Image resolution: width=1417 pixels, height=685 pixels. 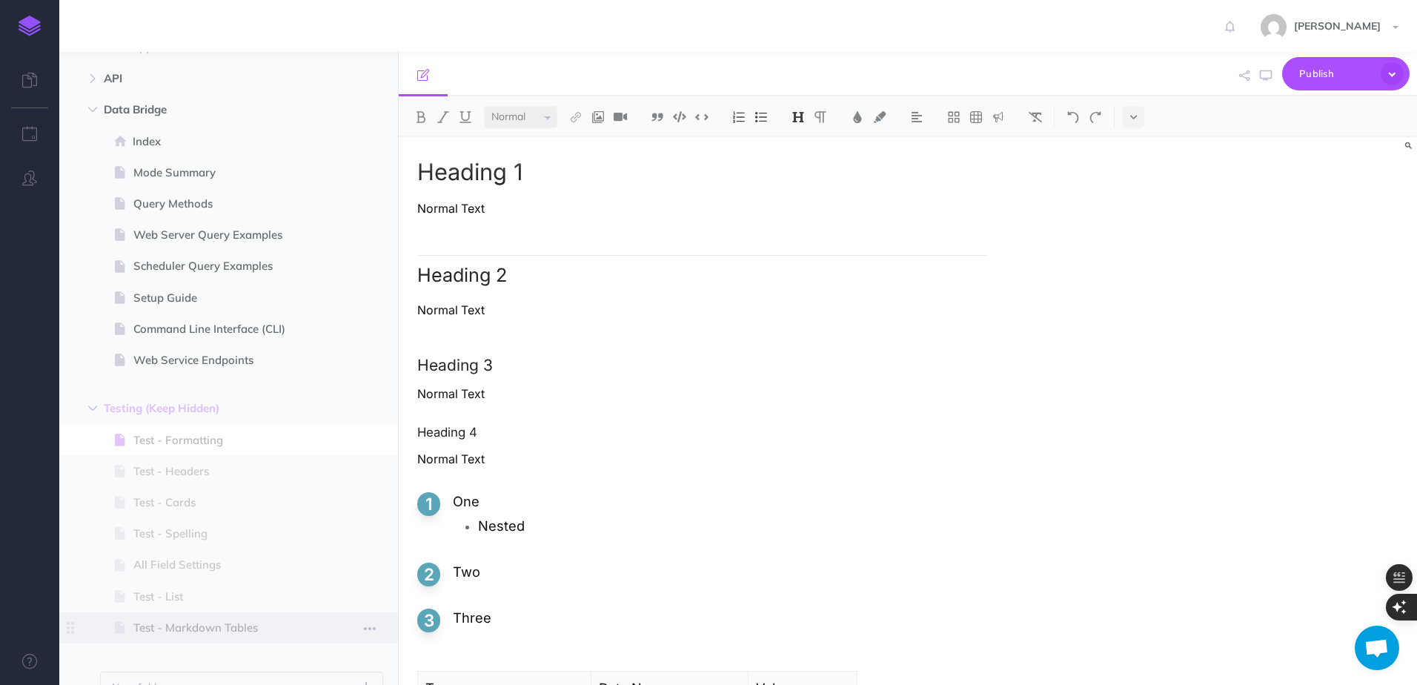 I want to click on p: Two, so click(x=721, y=572).